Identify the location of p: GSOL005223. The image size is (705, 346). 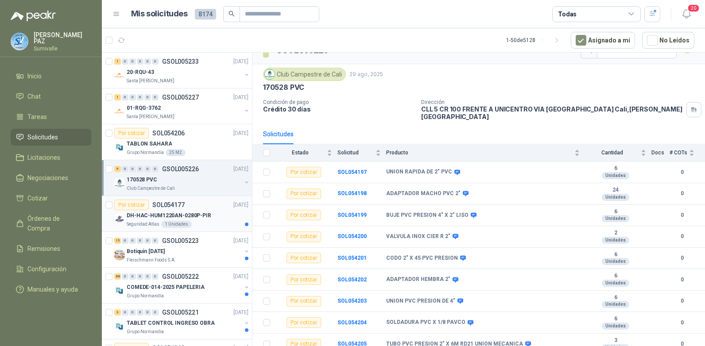
(180, 241).